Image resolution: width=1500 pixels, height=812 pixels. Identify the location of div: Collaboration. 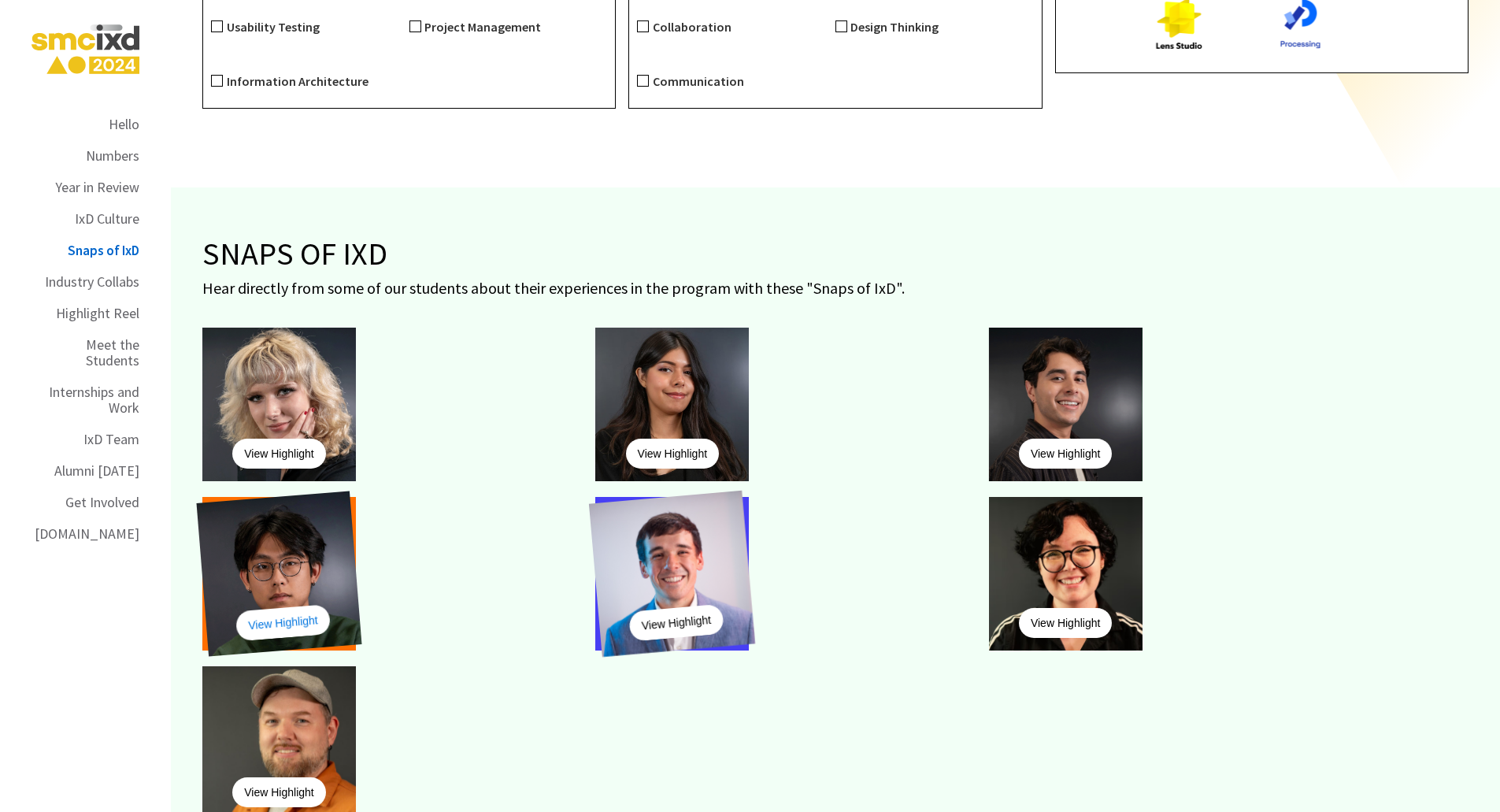
(692, 26).